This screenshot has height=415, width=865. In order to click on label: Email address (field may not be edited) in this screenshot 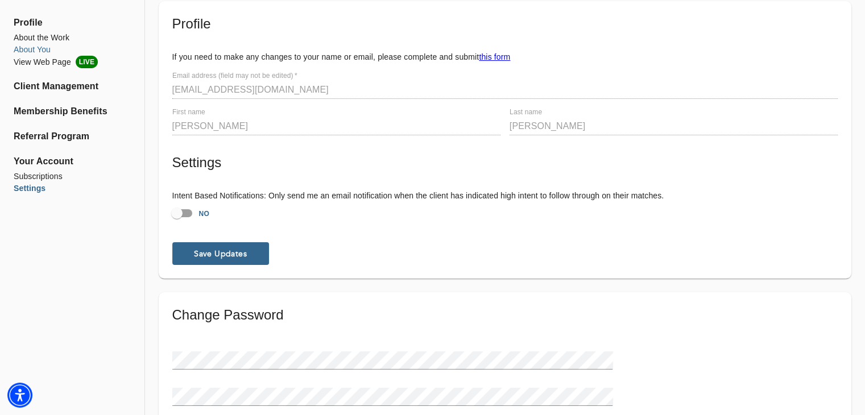, I will do `click(235, 76)`.